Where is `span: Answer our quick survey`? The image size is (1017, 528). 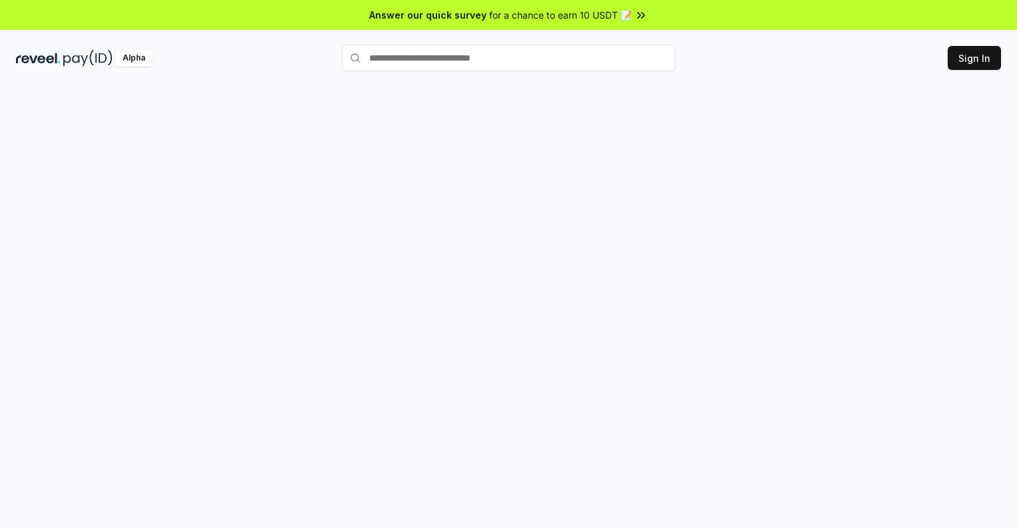
span: Answer our quick survey is located at coordinates (428, 15).